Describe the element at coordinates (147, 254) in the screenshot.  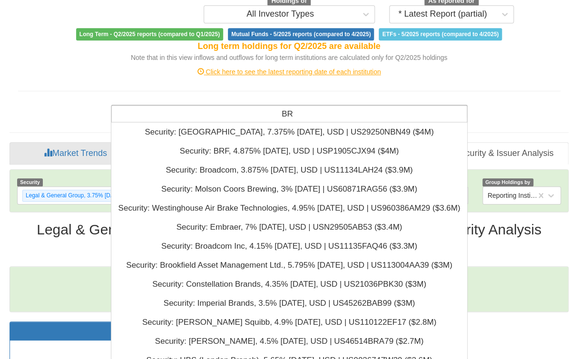
I see `h5: Issuer :` at that location.